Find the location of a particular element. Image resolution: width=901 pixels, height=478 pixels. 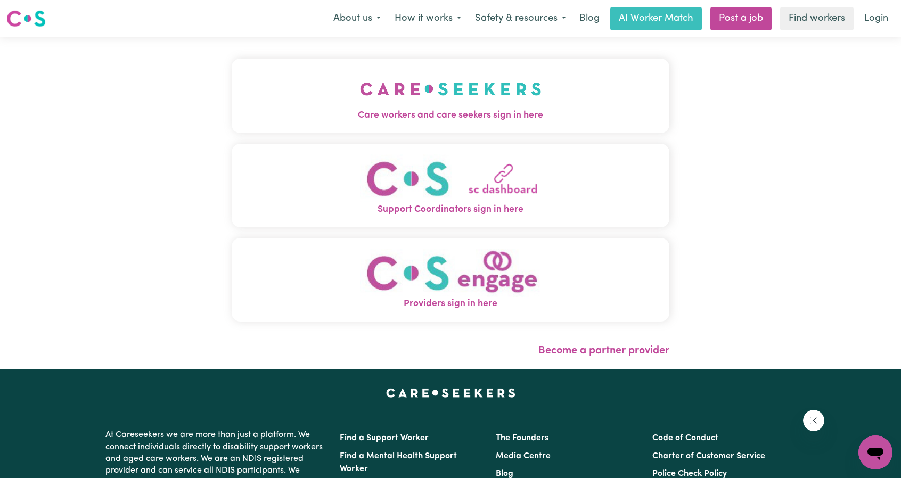

a: Charter of Customer Service is located at coordinates (709, 456).